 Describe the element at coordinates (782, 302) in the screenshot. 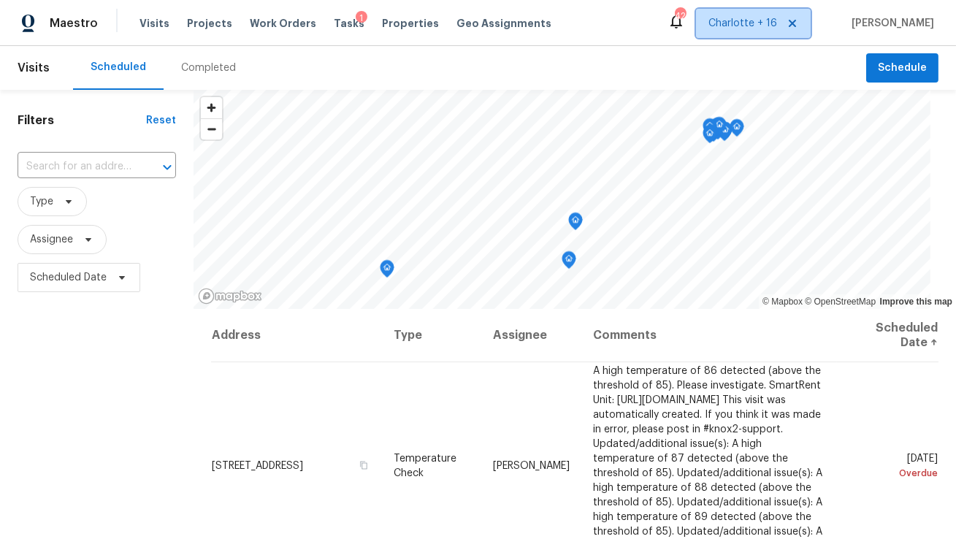

I see `a: Mapbox` at that location.